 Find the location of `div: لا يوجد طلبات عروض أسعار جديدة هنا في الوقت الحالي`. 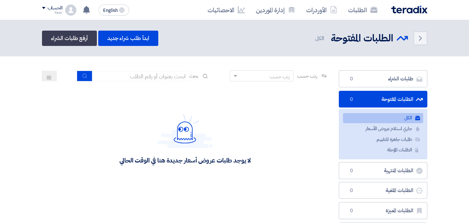

div: لا يوجد طلبات عروض أسعار جديدة هنا في الوقت الحالي is located at coordinates (185, 160).